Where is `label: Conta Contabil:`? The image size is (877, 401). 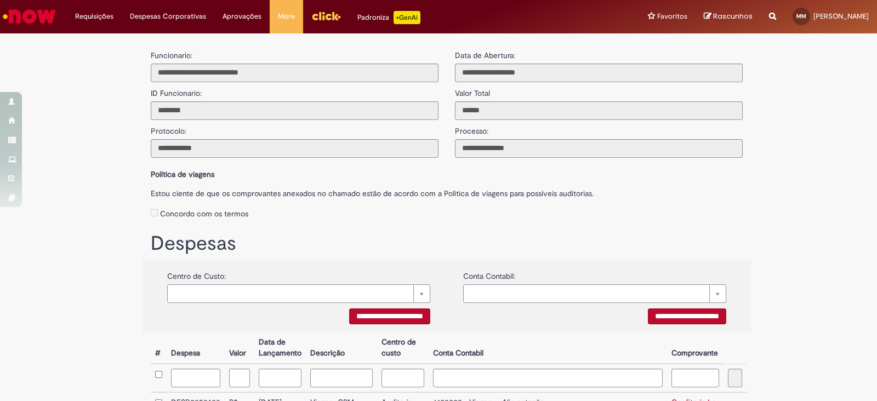
label: Conta Contabil: is located at coordinates (489, 274).